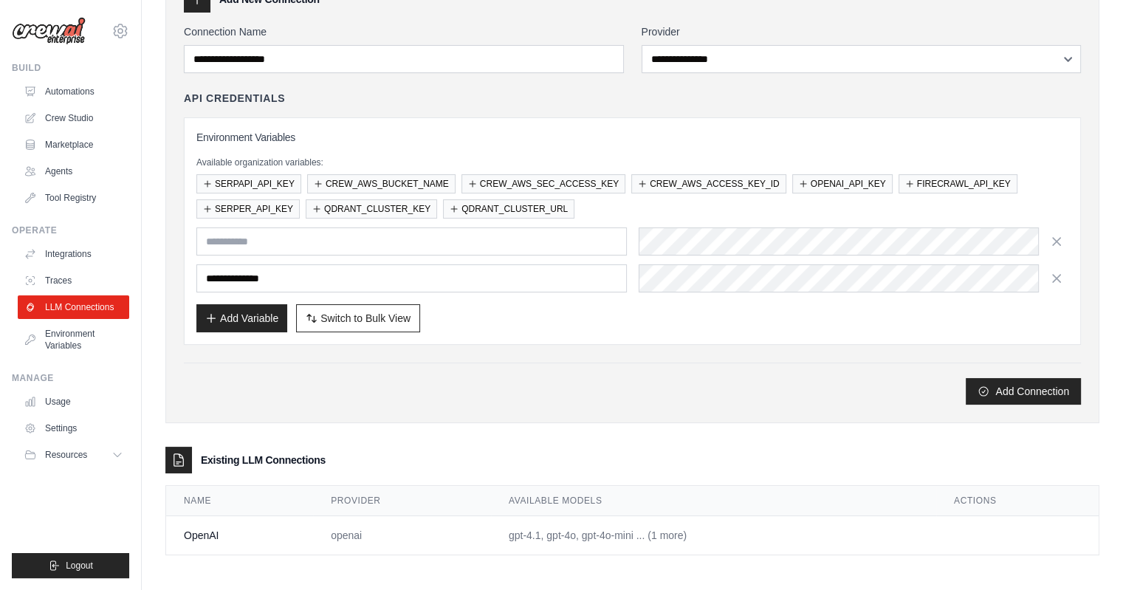 This screenshot has height=590, width=1123. What do you see at coordinates (239, 535) in the screenshot?
I see `td: OpenAI` at bounding box center [239, 535].